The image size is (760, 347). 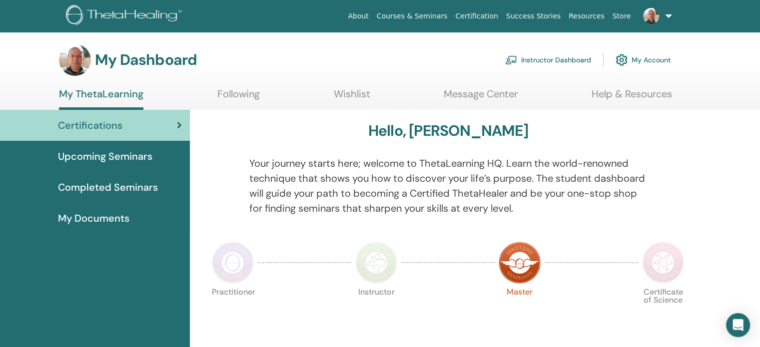 I want to click on a: My Account, so click(x=643, y=60).